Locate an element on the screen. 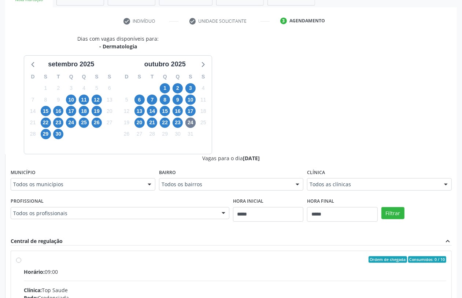  span: quinta-feira, 11 de setembro de 2025 is located at coordinates (84, 100).